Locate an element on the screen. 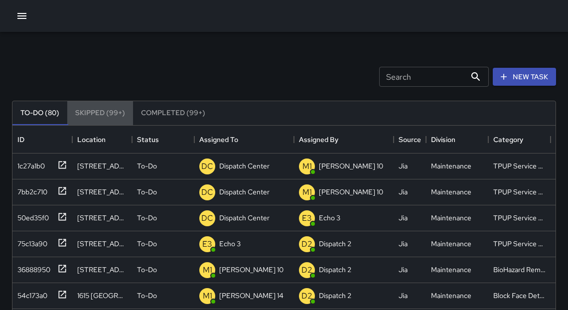  div: 2650 Broadway is located at coordinates (102, 270).